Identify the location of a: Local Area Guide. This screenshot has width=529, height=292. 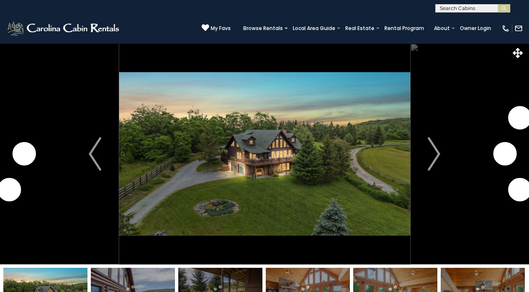
(314, 28).